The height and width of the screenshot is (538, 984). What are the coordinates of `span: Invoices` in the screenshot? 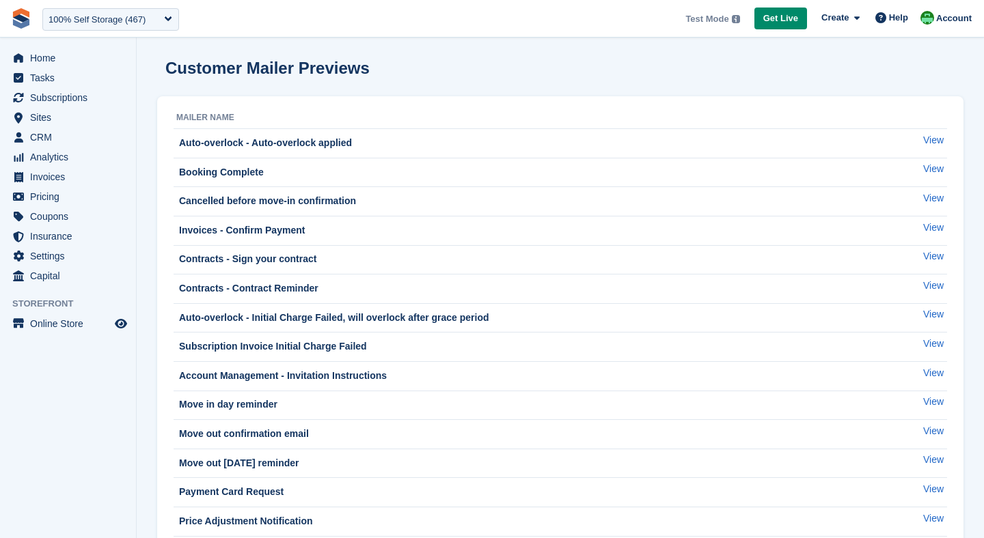 It's located at (71, 177).